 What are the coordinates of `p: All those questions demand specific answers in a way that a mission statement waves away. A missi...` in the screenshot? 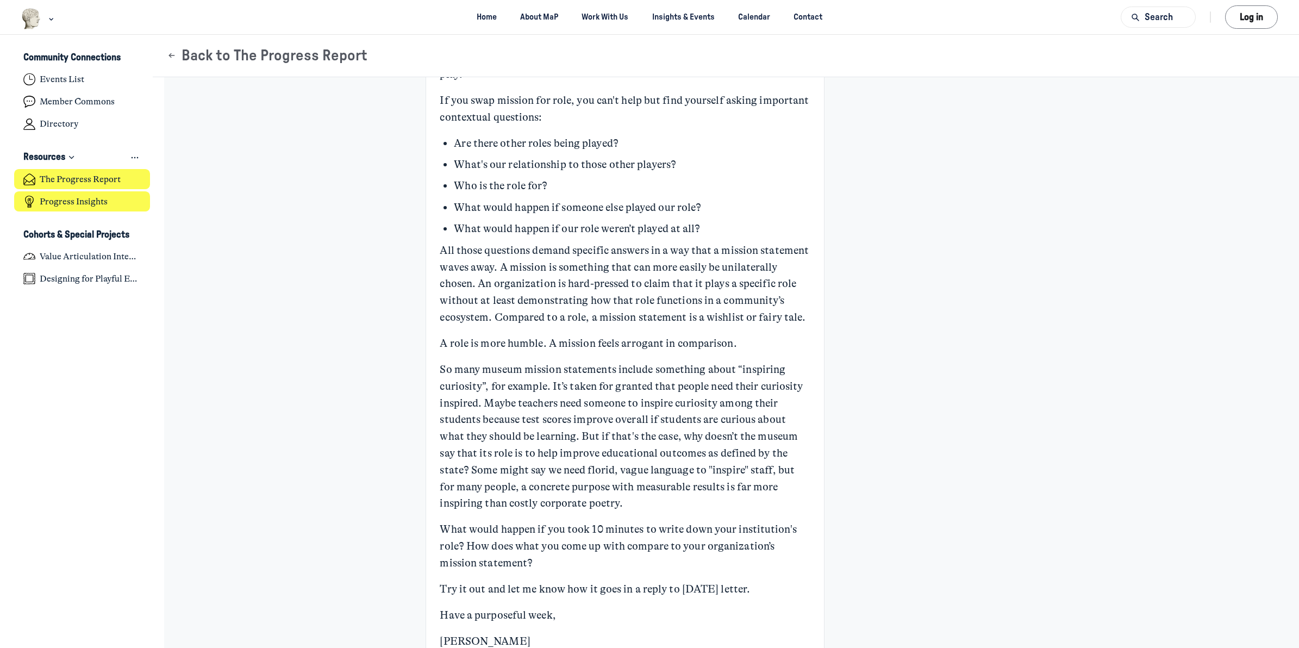 It's located at (624, 284).